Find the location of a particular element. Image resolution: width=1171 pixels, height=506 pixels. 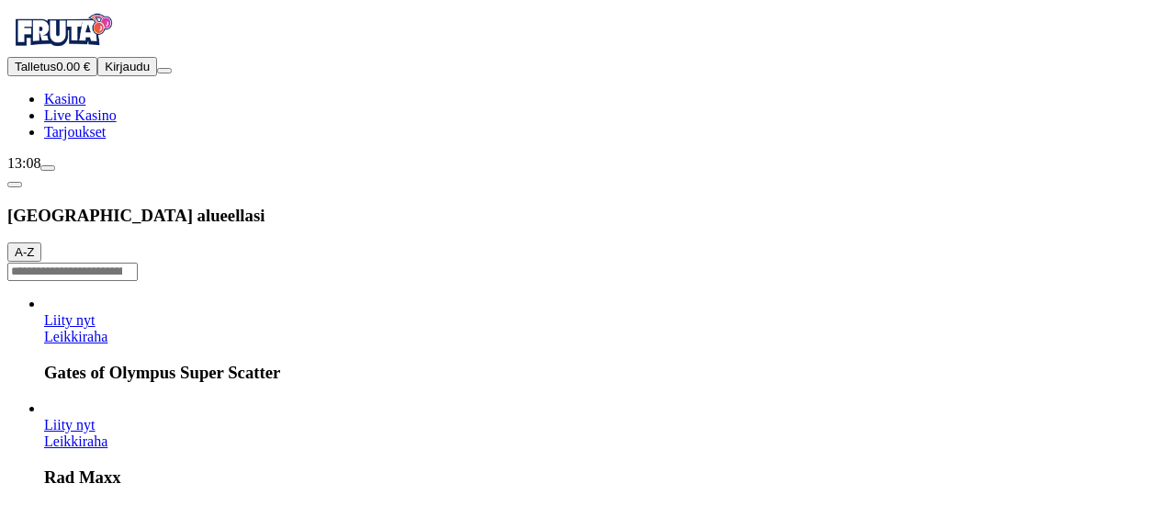

img: Fruta is located at coordinates (62, 30).